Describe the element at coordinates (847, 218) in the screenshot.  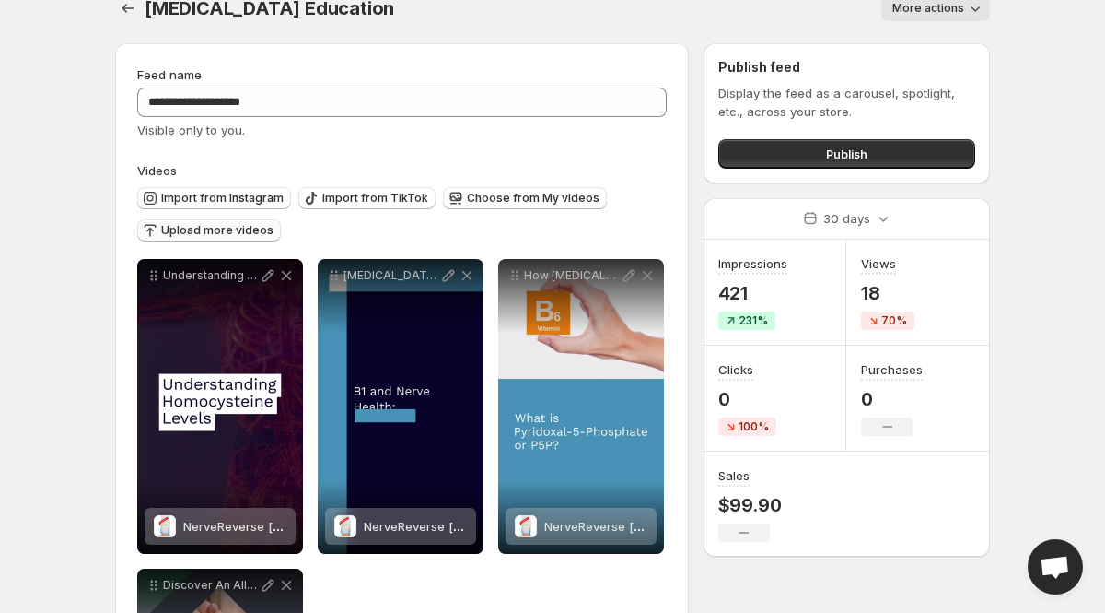
I see `p: 30 days` at that location.